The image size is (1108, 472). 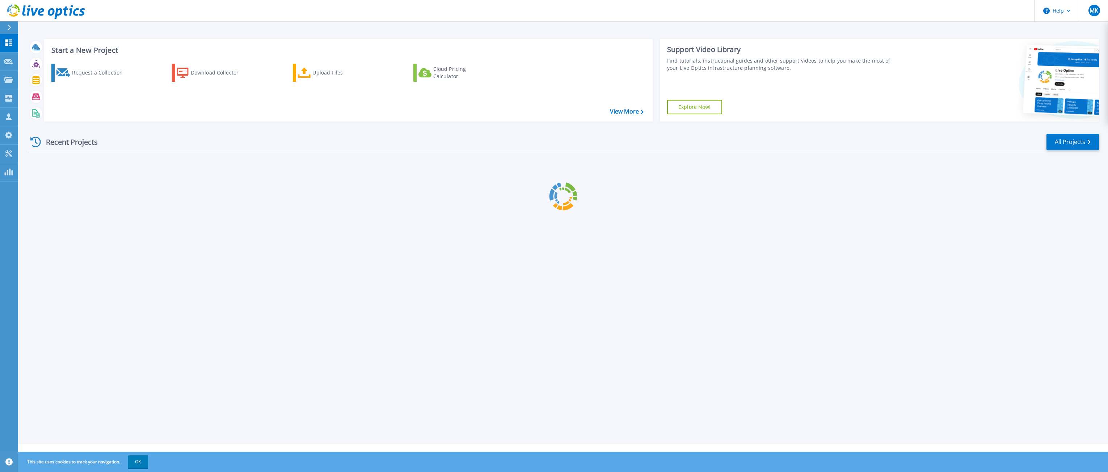 I want to click on button: OK, so click(x=138, y=462).